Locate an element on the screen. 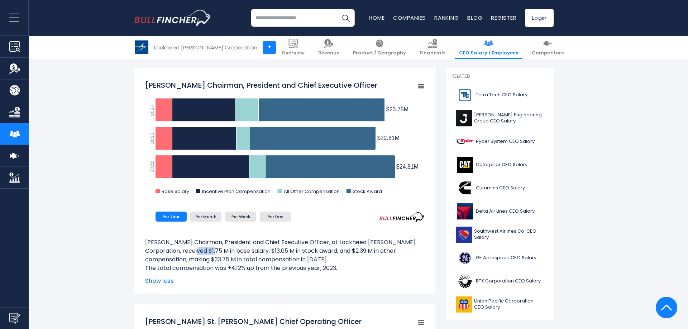 This screenshot has height=329, width=688. li: Per Month is located at coordinates (206, 217).